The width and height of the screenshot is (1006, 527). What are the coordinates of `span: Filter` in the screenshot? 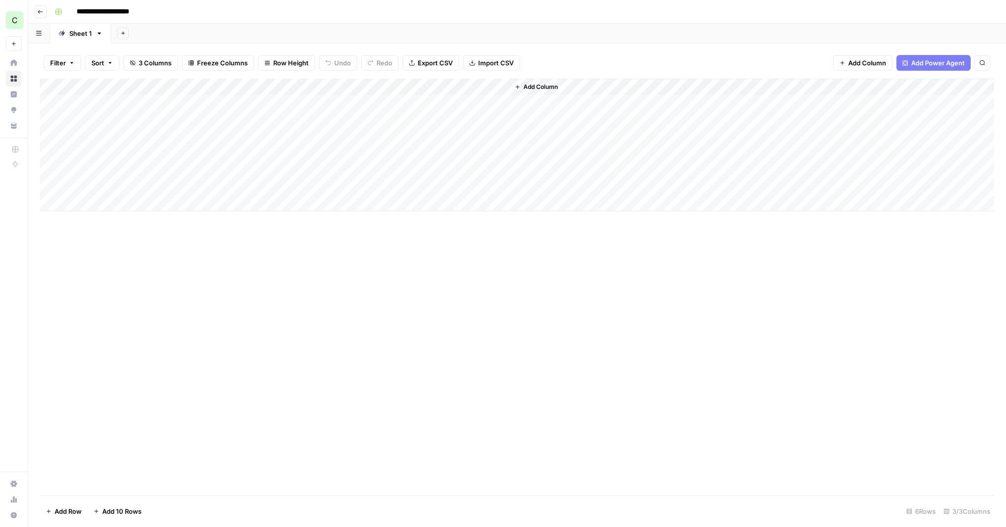 It's located at (58, 63).